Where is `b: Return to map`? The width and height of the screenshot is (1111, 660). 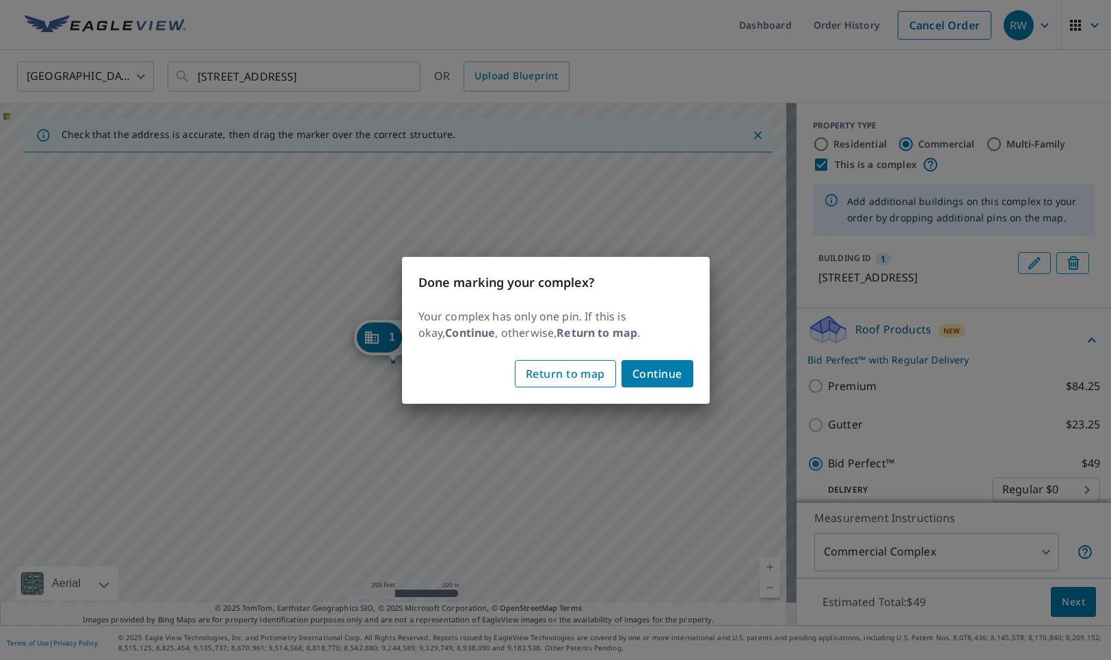 b: Return to map is located at coordinates (597, 333).